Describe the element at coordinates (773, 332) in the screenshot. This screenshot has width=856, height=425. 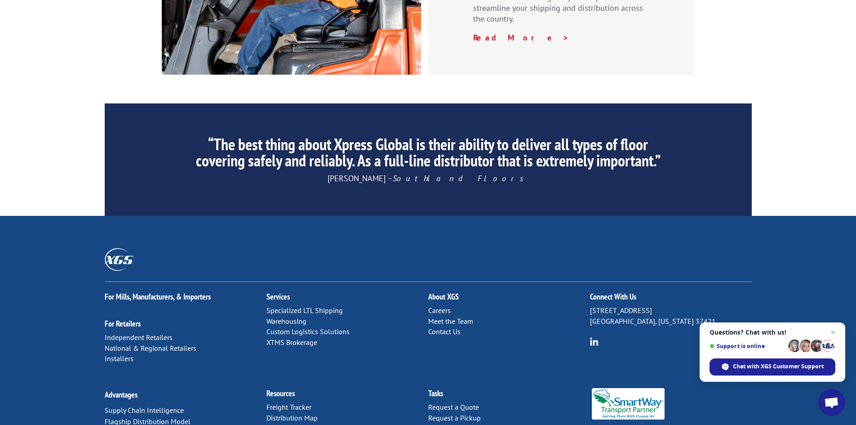
I see `span: Questions? Chat with us!` at that location.